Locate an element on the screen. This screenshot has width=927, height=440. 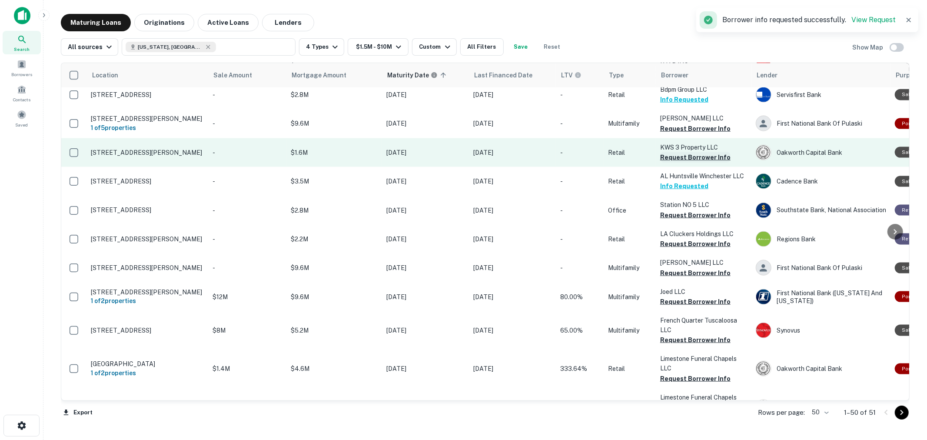
button: Maturing Loans is located at coordinates (96, 23).